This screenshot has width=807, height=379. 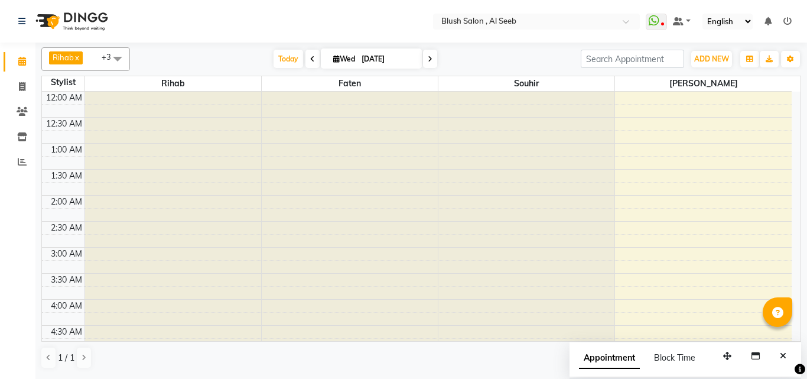 What do you see at coordinates (609, 358) in the screenshot?
I see `span: Appointment` at bounding box center [609, 358].